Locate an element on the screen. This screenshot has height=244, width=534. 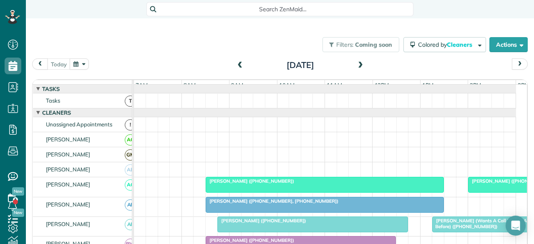
span: Colored by is located at coordinates (446, 45).